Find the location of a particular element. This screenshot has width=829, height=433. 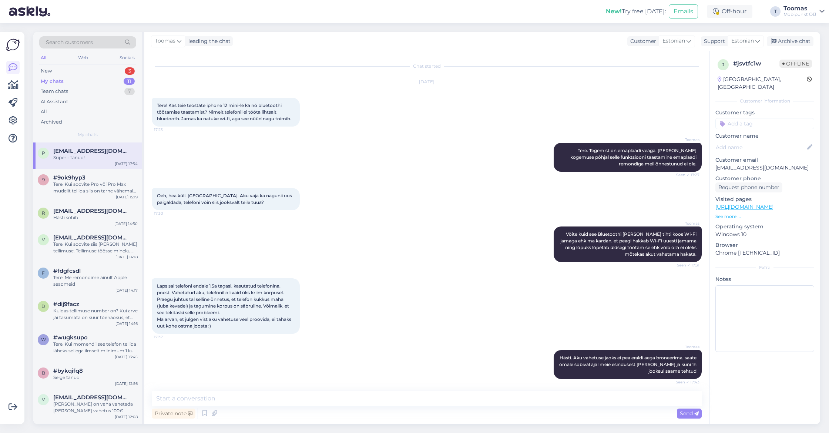

span: d is located at coordinates (43, 306).